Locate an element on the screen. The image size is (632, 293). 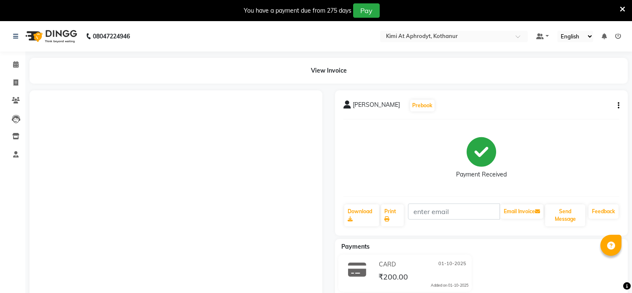
img: logo is located at coordinates (50, 36).